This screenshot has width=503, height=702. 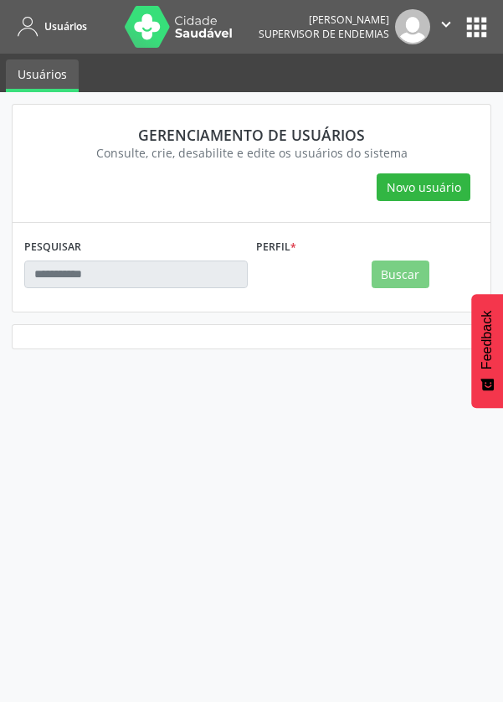 I want to click on button: Novo usuário, so click(x=424, y=188).